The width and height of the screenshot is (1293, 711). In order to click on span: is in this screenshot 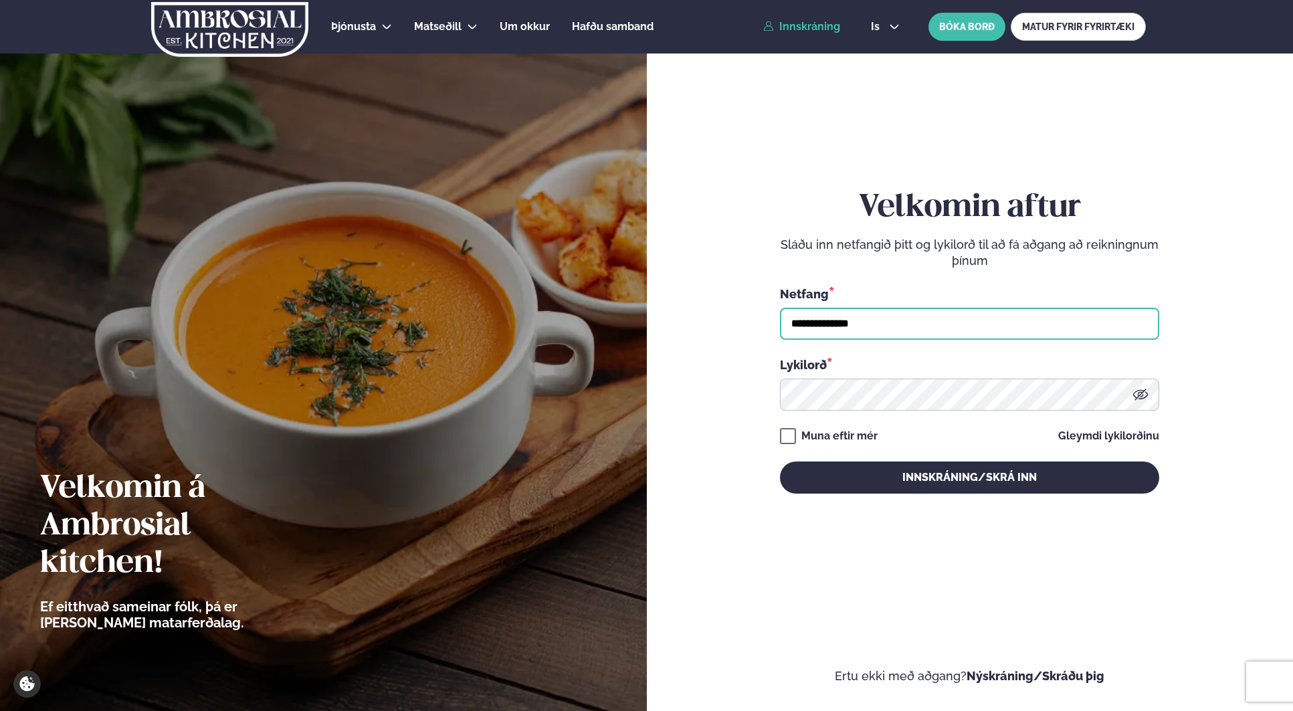, I will do `click(877, 27)`.